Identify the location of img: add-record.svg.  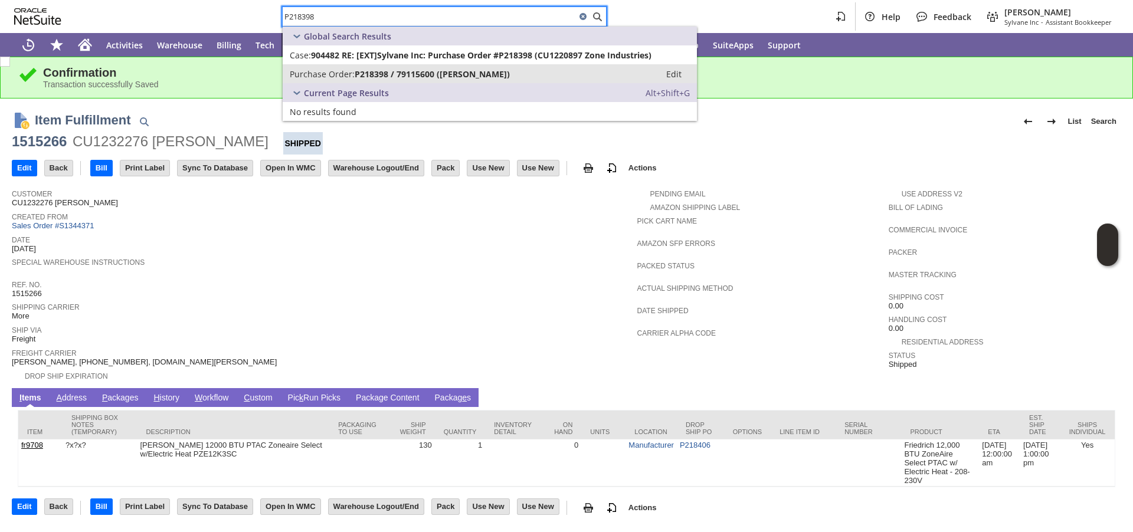
(612, 168).